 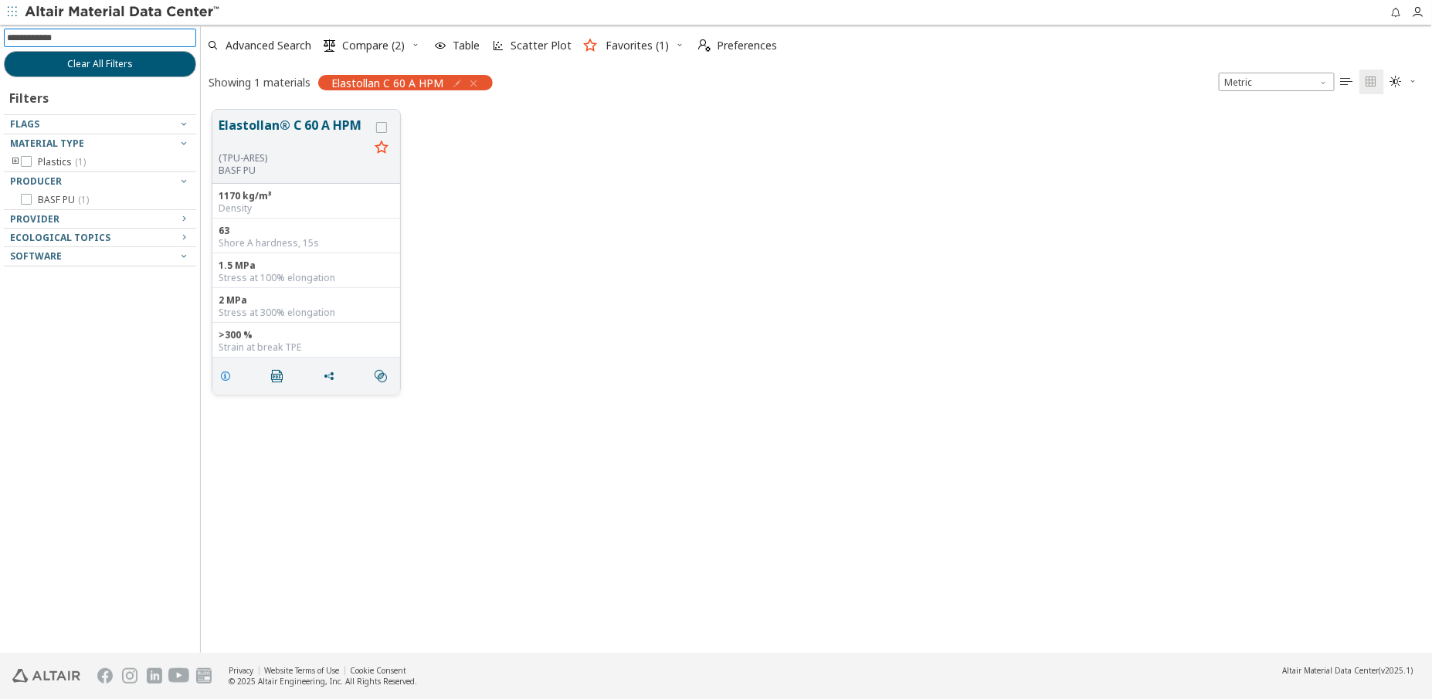 I want to click on button: Clear All Filters, so click(x=100, y=64).